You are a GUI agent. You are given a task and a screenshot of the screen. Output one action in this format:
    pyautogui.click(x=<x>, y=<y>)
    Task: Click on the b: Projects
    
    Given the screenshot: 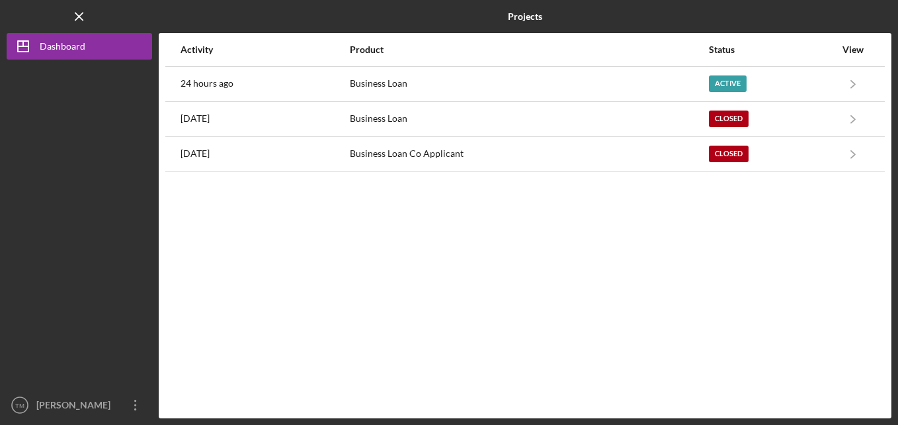 What is the action you would take?
    pyautogui.click(x=525, y=17)
    